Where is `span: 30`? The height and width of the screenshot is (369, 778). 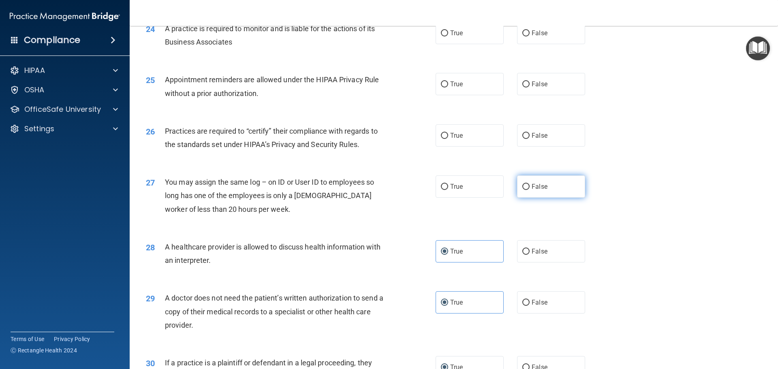 span: 30 is located at coordinates (150, 363).